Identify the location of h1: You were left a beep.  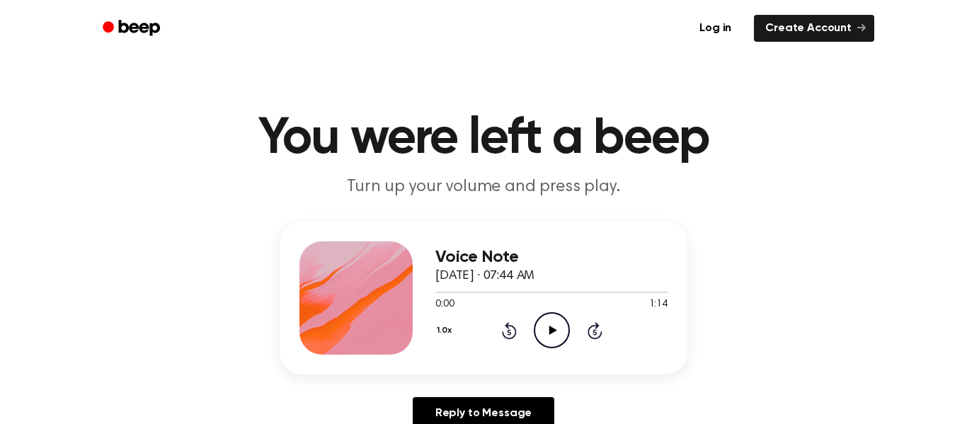
(484, 139).